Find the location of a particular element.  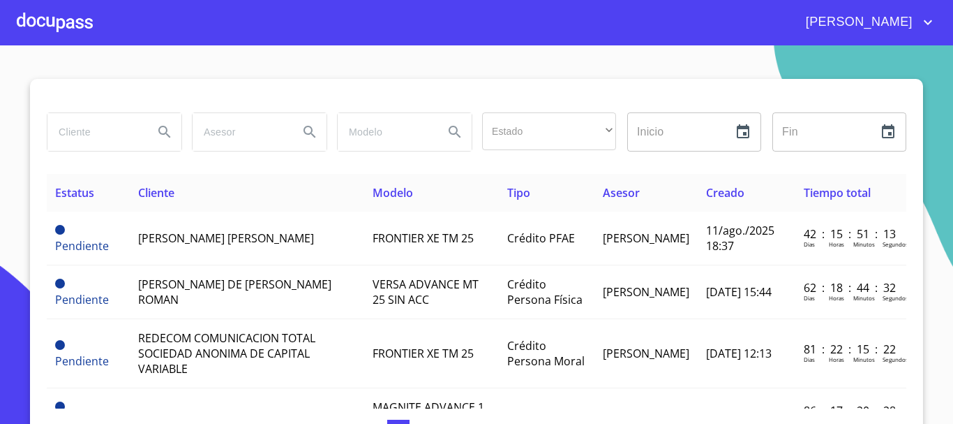

span: Crédito PFAE is located at coordinates (541, 238).